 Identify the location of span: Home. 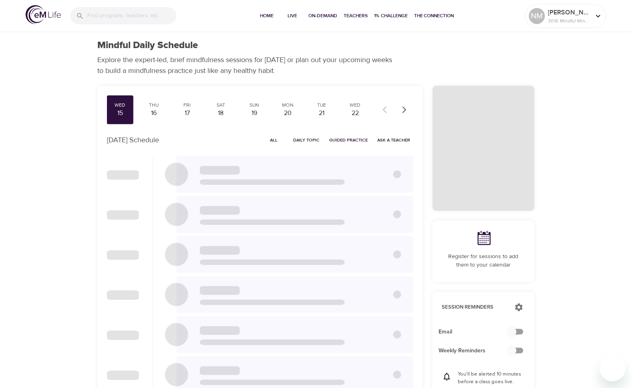
(267, 16).